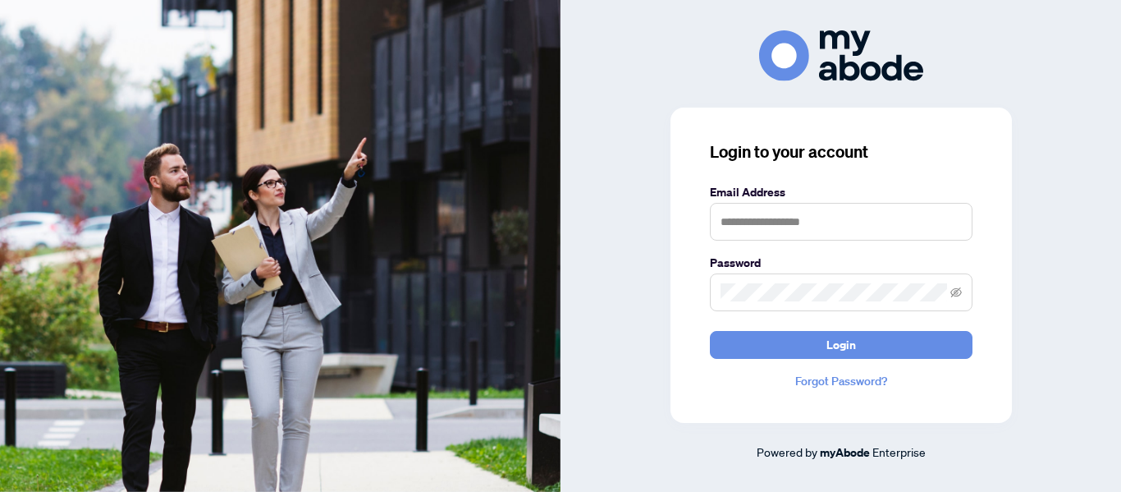  What do you see at coordinates (787, 451) in the screenshot?
I see `span: Powered by` at bounding box center [787, 451].